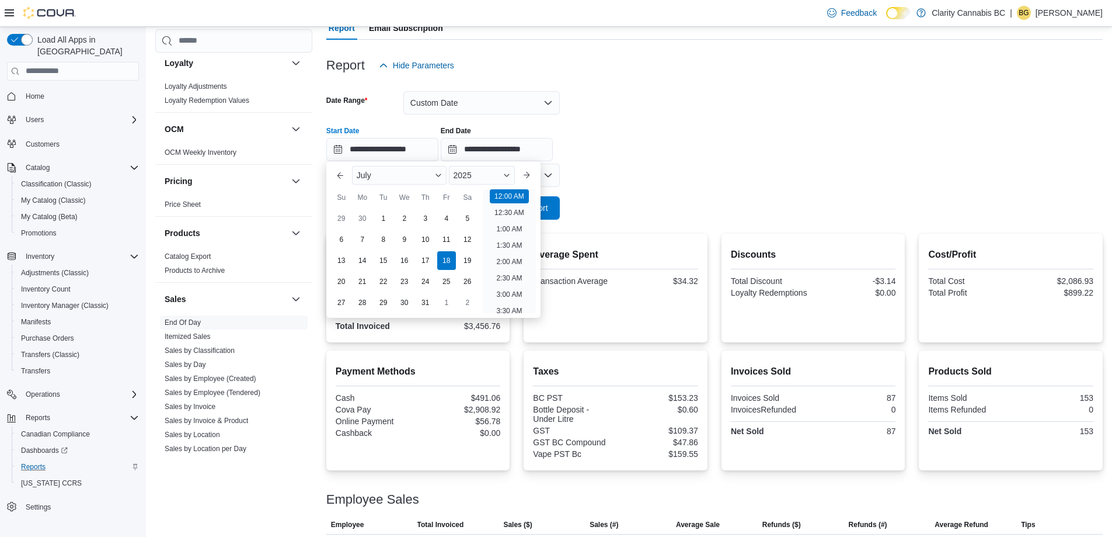 This screenshot has width=1112, height=537. I want to click on div: day-12, so click(468, 239).